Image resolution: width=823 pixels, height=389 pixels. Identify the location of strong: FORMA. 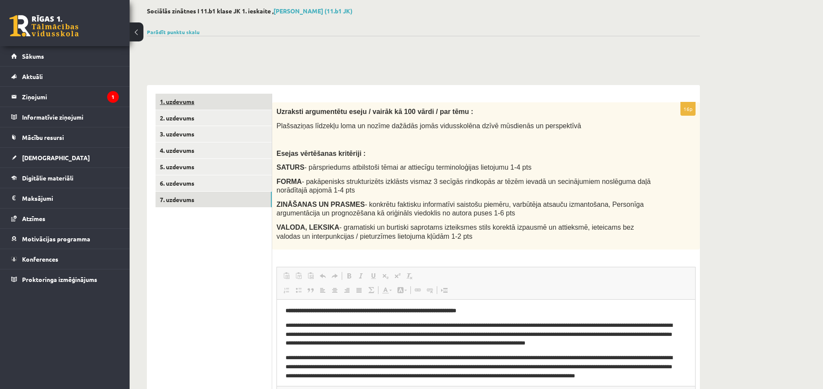
(289, 181).